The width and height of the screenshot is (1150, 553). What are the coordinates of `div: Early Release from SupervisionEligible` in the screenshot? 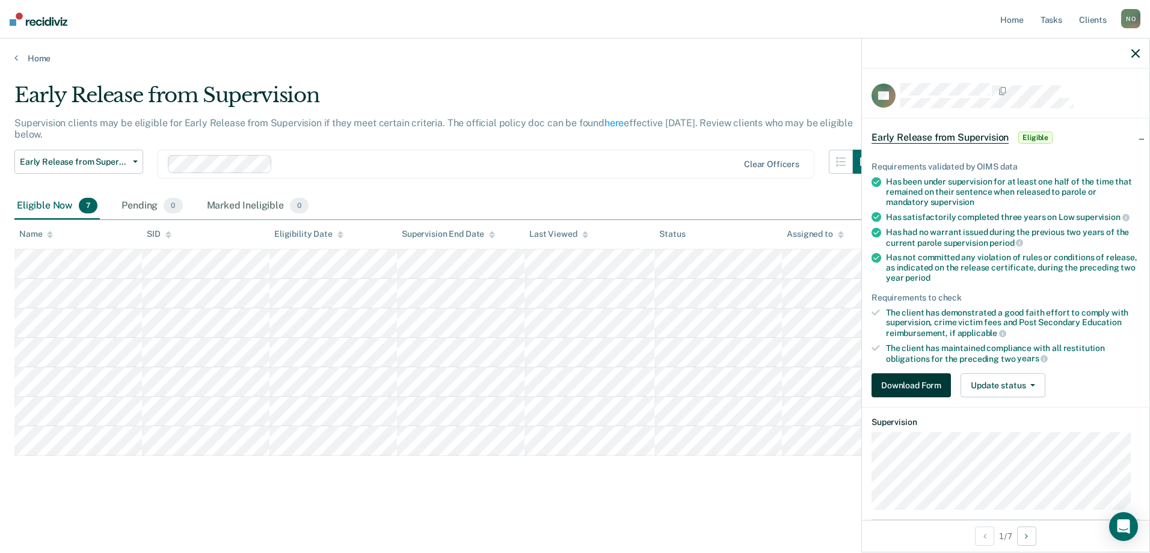 It's located at (1005, 138).